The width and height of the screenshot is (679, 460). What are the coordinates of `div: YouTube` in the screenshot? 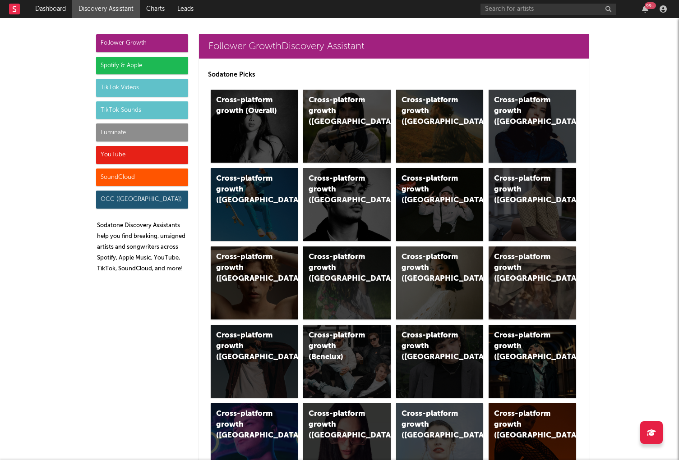 It's located at (142, 155).